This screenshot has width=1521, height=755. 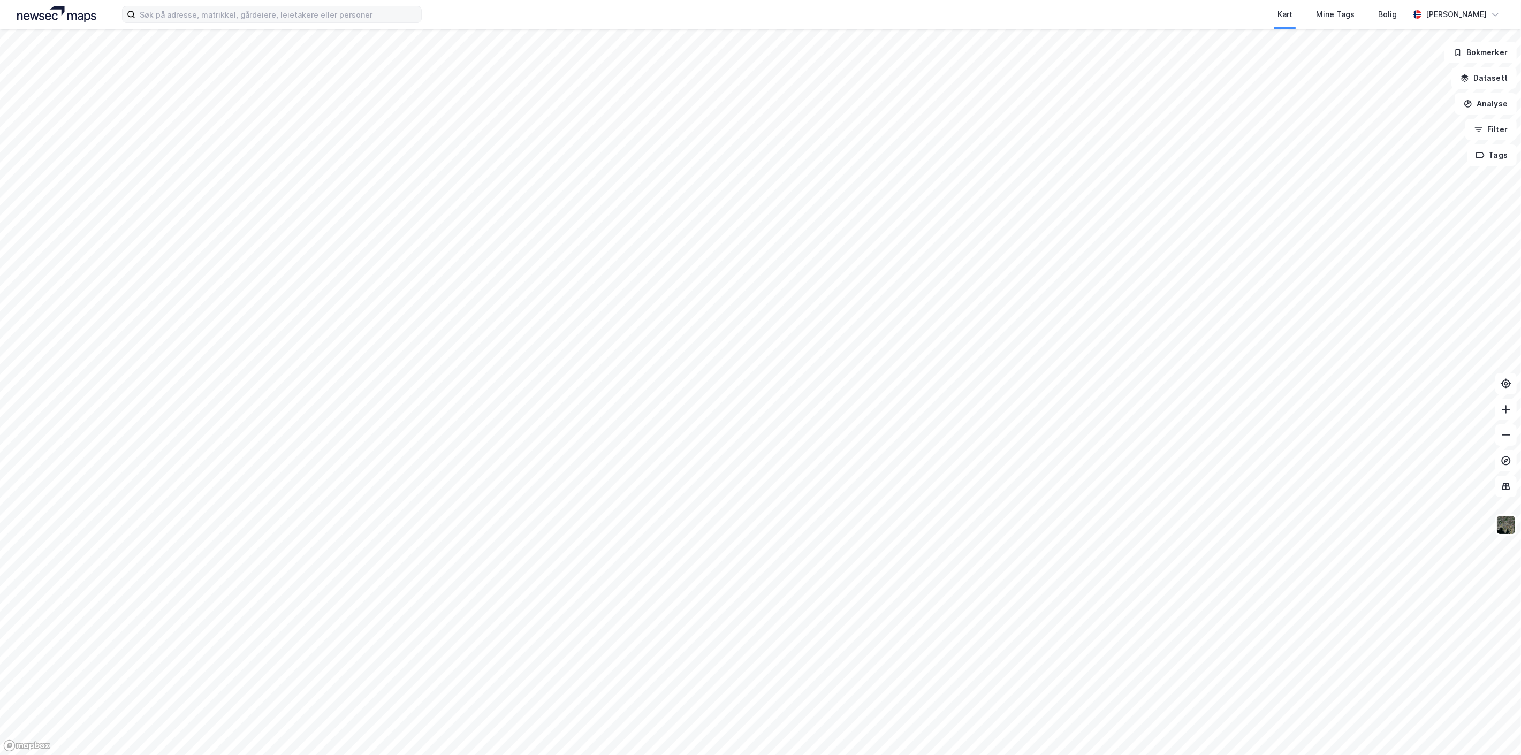 I want to click on input: Søk på adresse, matrikkel, gårdeiere, leietakere eller personer, so click(x=278, y=14).